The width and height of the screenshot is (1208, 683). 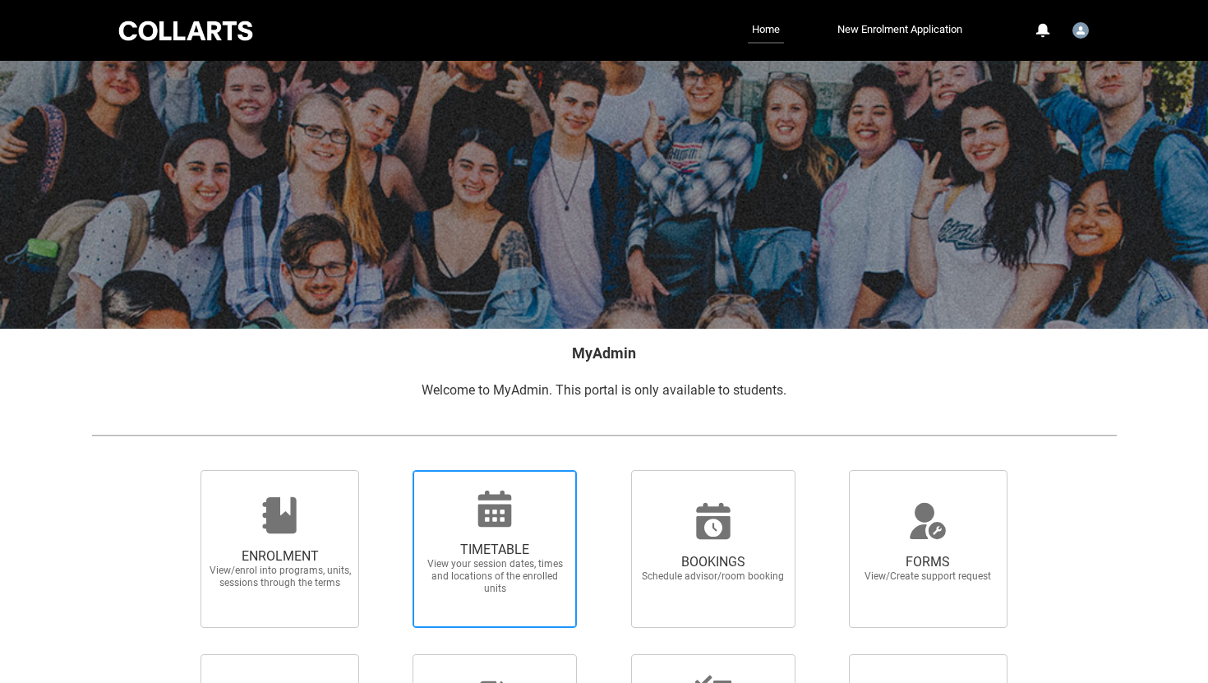 I want to click on span: Schedule advisor/room booking, so click(x=714, y=576).